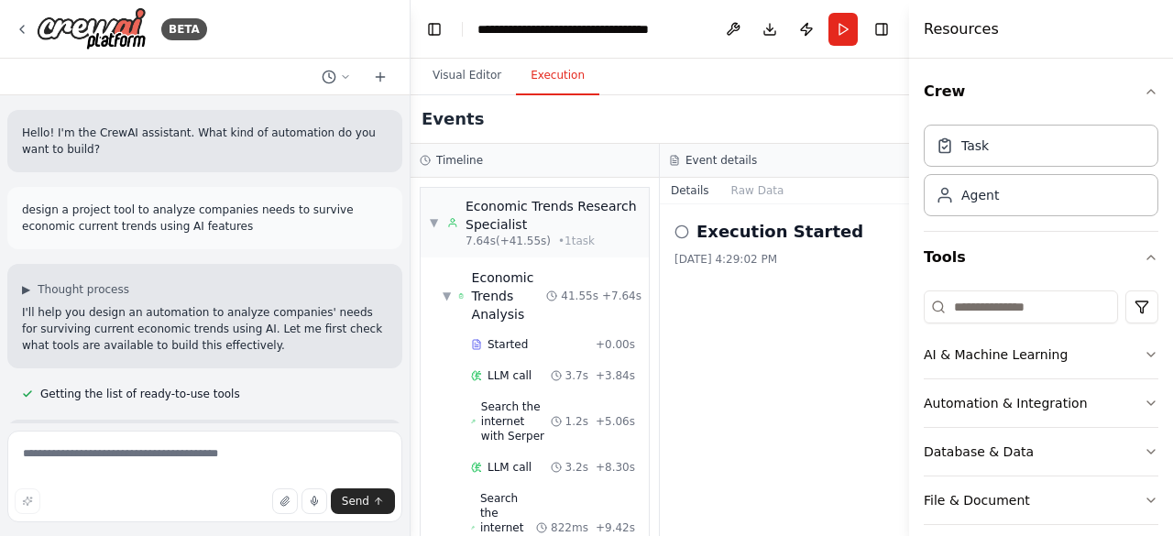 This screenshot has width=1173, height=536. Describe the element at coordinates (1041, 355) in the screenshot. I see `button: AI & Machine Learning` at that location.